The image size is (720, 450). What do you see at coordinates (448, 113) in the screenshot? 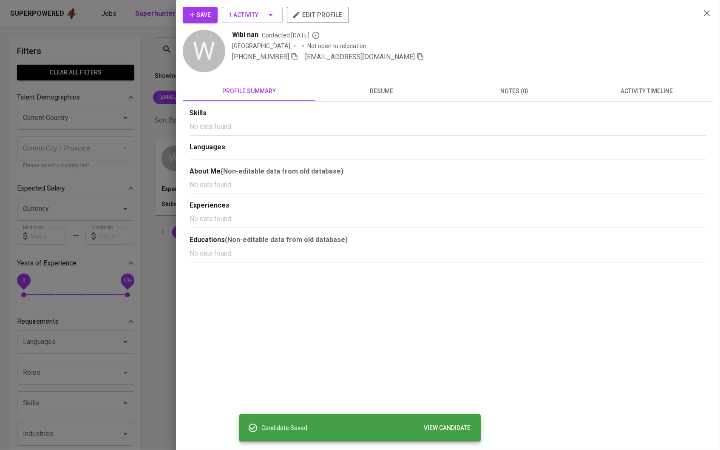
I see `div: Skills` at bounding box center [448, 113].